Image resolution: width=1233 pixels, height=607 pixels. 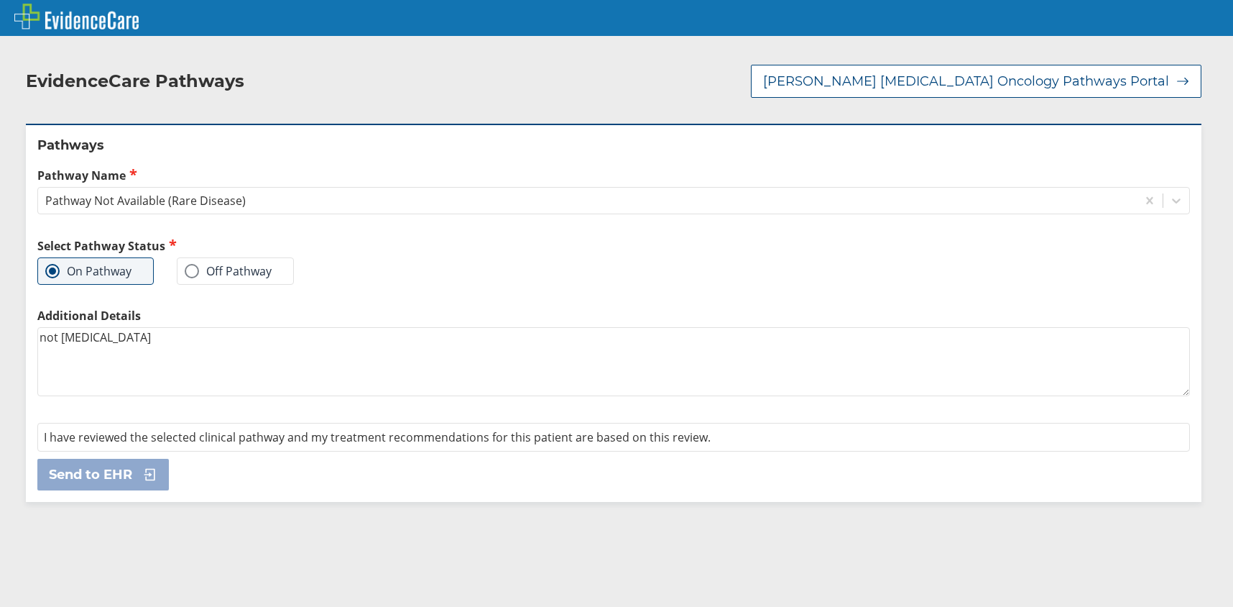 I want to click on h2: Pathways, so click(x=614, y=145).